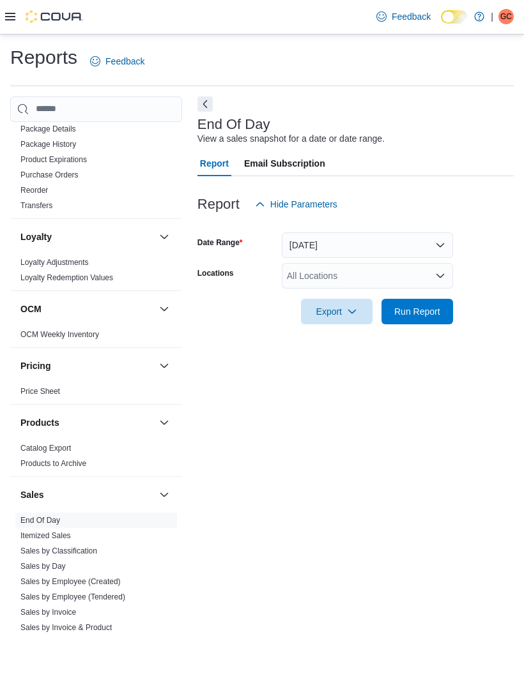 This screenshot has width=524, height=685. What do you see at coordinates (337, 312) in the screenshot?
I see `span: Export` at bounding box center [337, 312].